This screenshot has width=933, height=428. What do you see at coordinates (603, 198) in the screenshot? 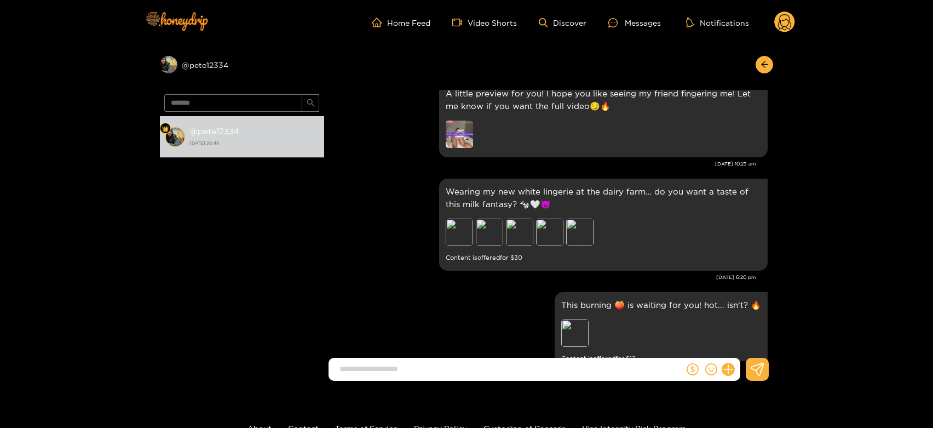
I see `p: Wearing my new white lingerie at the dairy farm… do you want a taste of this milk fantasy? 🐄🤍😈` at bounding box center [603, 198].